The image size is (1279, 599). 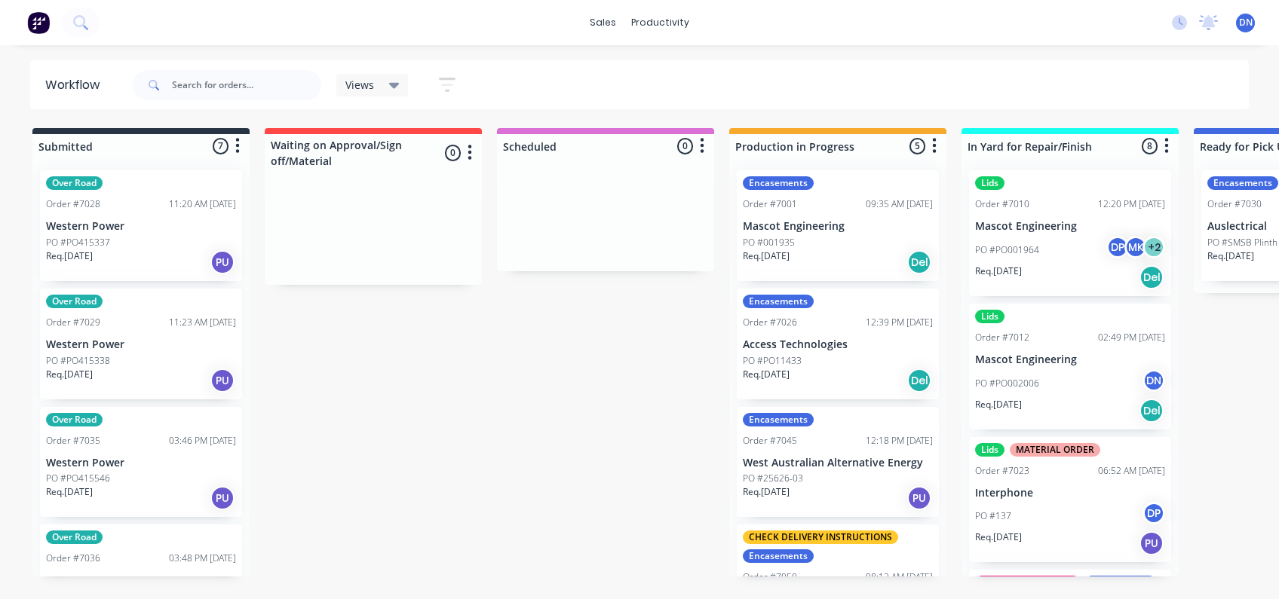 I want to click on div: Order #7010, so click(x=1002, y=204).